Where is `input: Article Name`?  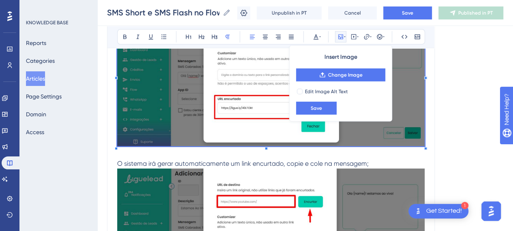 input: Article Name is located at coordinates (163, 13).